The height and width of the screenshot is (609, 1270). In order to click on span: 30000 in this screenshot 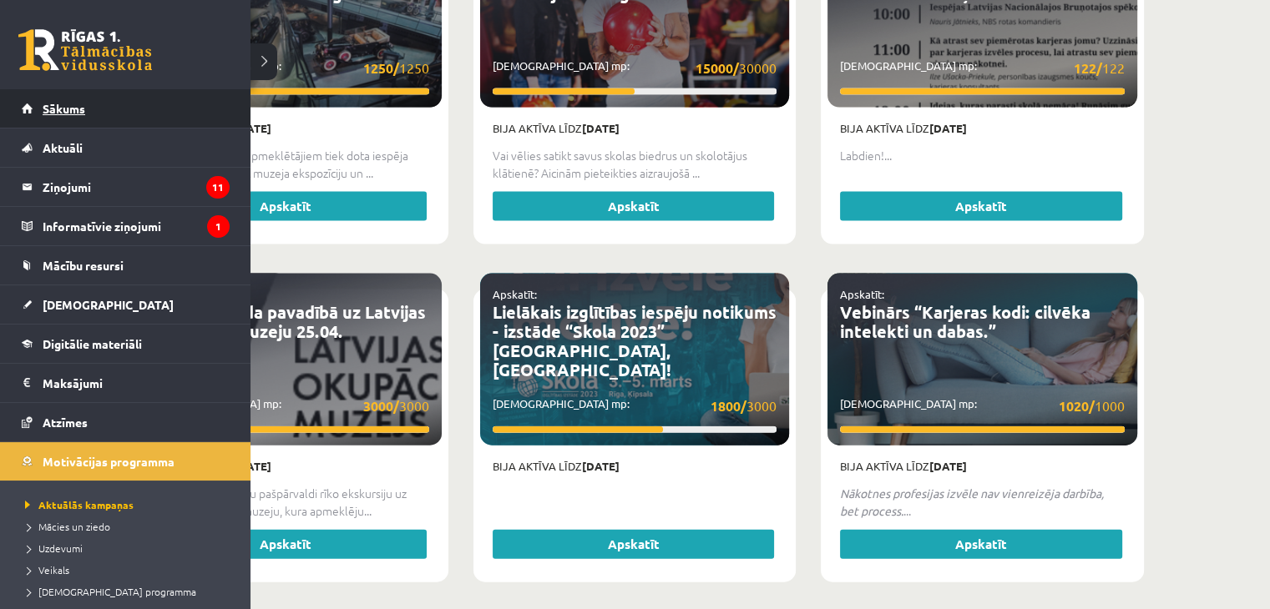, I will do `click(735, 68)`.